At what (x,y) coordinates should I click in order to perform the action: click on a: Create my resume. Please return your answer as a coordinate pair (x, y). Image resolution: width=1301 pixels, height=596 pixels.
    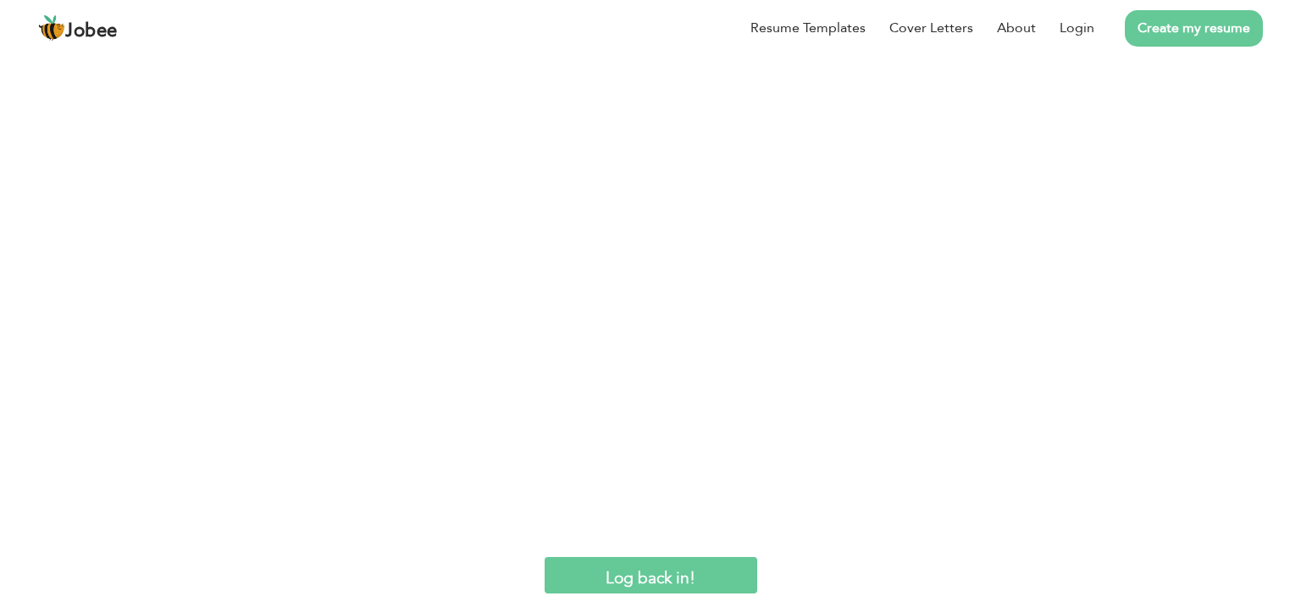
    Looking at the image, I should click on (1194, 28).